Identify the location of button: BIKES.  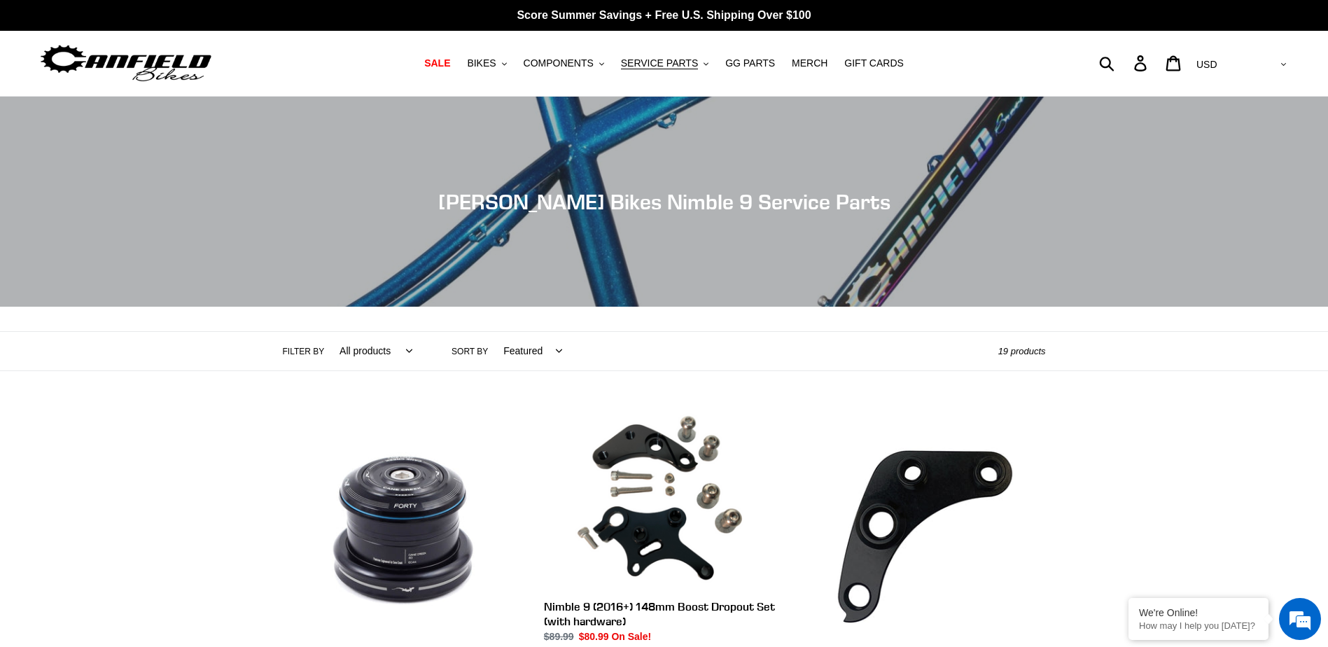
(487, 63).